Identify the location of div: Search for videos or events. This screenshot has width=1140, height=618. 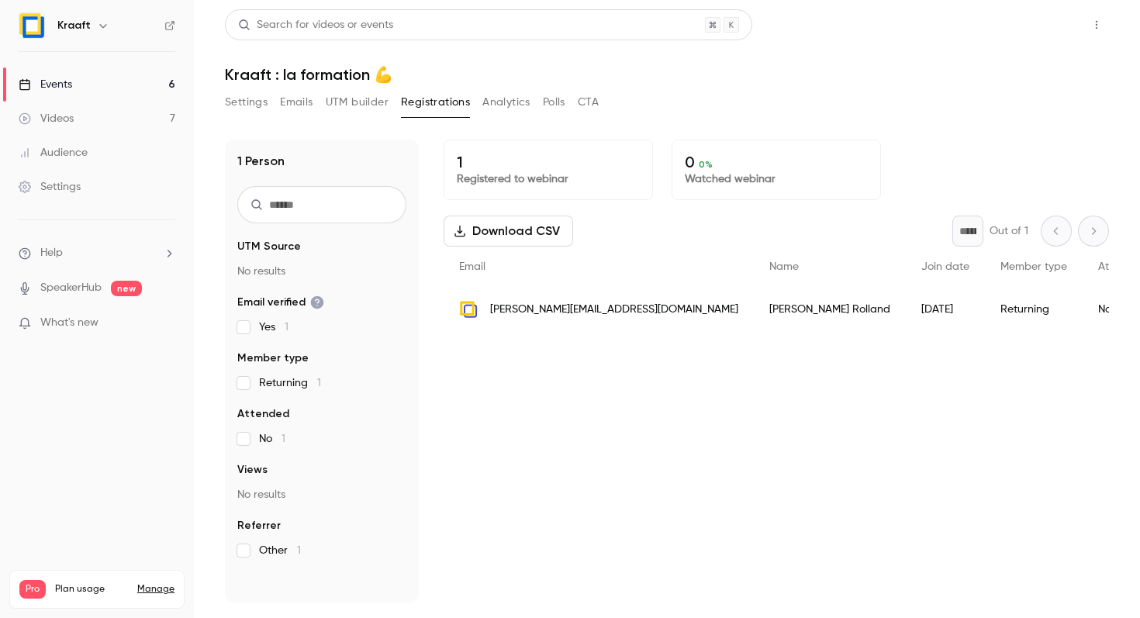
(316, 25).